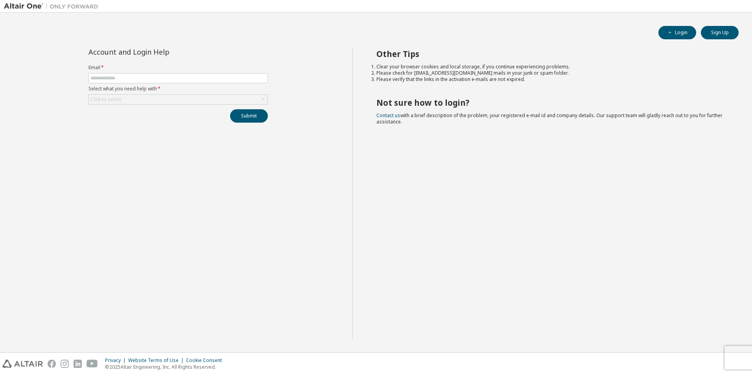 This screenshot has height=375, width=752. What do you see at coordinates (719, 33) in the screenshot?
I see `button: Sign Up` at bounding box center [719, 33].